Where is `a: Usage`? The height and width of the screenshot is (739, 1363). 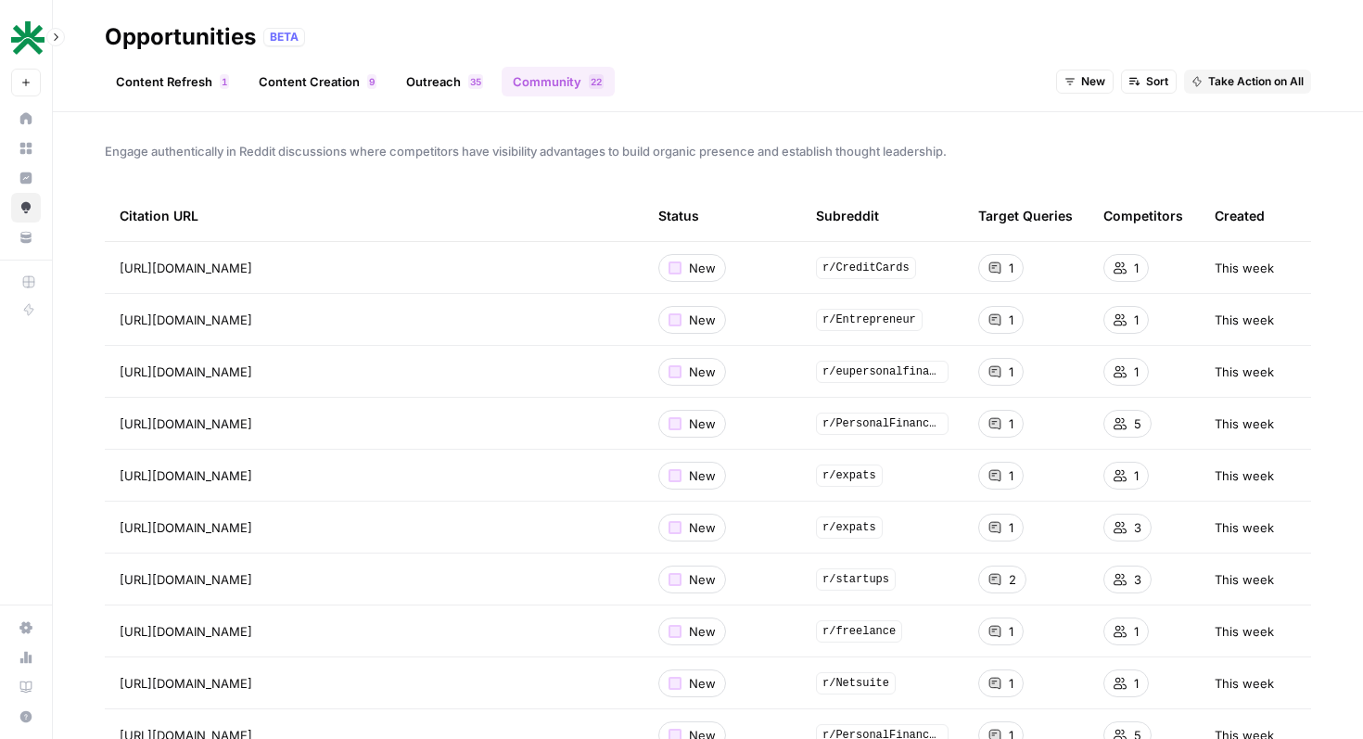
a: Usage is located at coordinates (26, 658).